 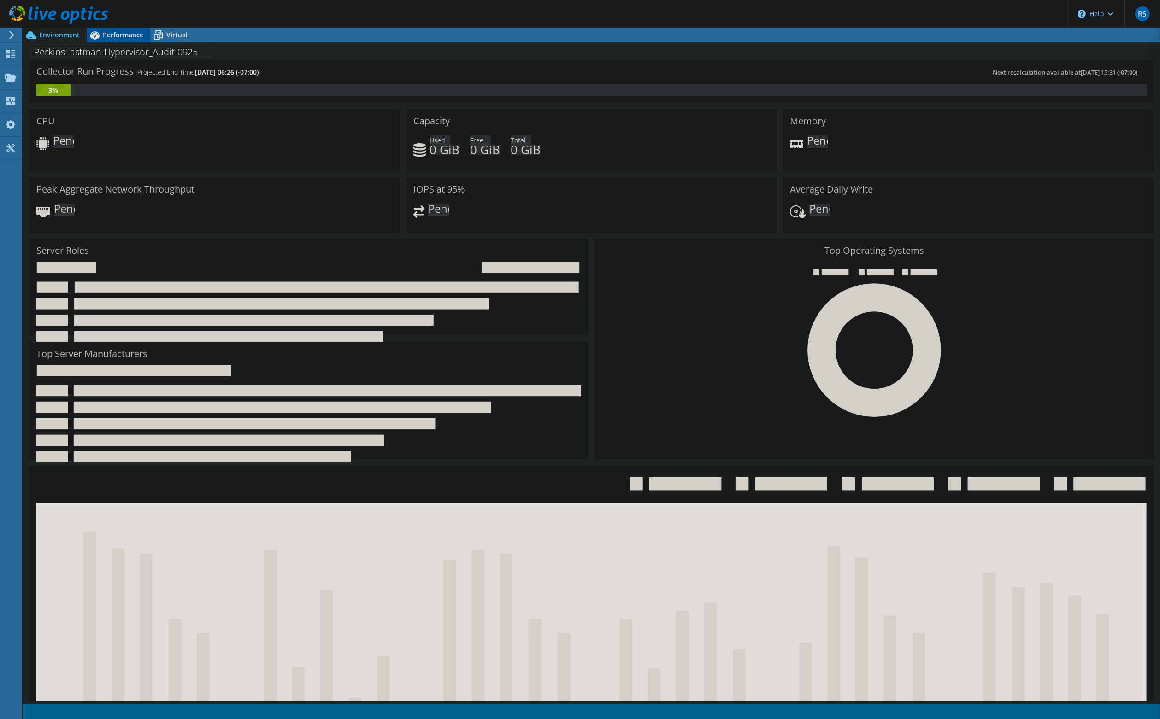 I want to click on h4: Projected End Time:, so click(x=198, y=72).